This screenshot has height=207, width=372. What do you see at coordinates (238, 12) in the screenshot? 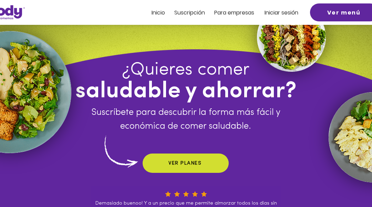
I see `span: ra empresas` at bounding box center [238, 12].